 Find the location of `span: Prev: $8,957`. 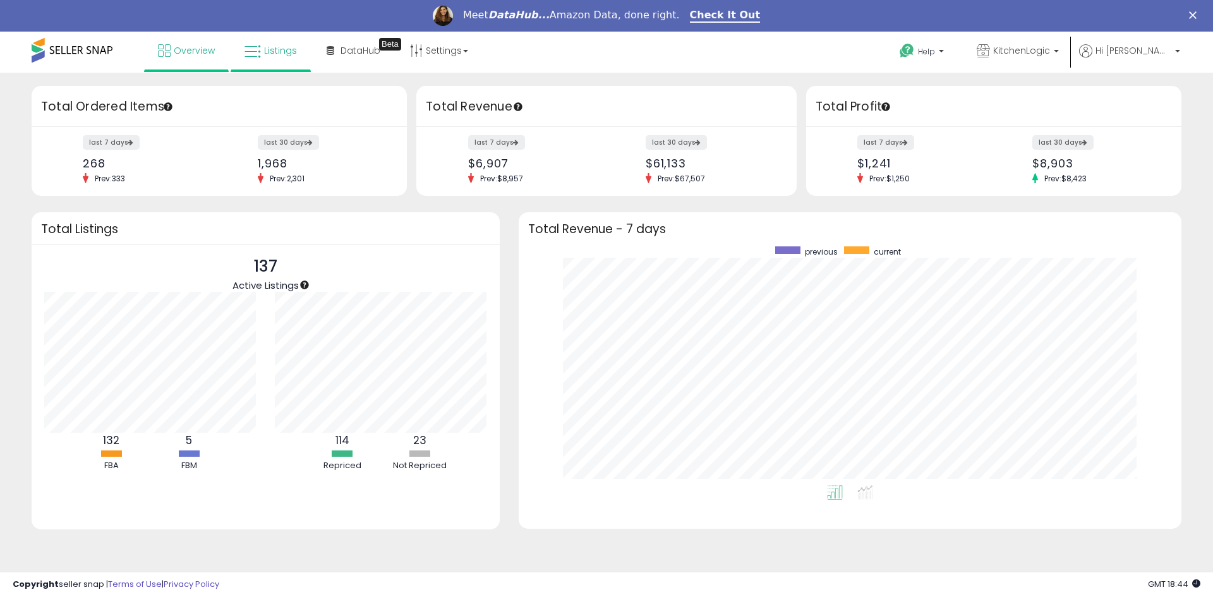

span: Prev: $8,957 is located at coordinates (501, 178).